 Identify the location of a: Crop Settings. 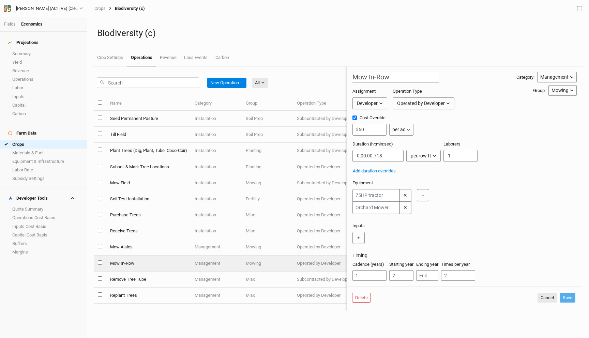
(110, 58).